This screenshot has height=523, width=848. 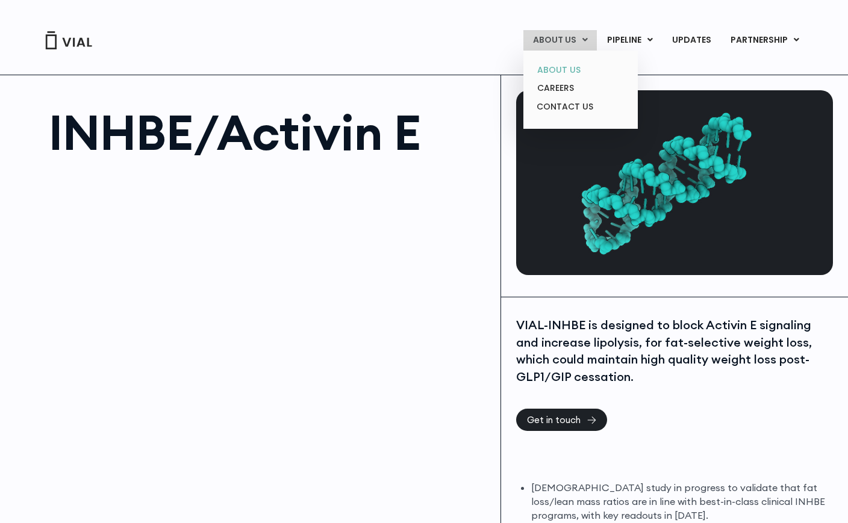 I want to click on a: UPDATES, so click(x=691, y=40).